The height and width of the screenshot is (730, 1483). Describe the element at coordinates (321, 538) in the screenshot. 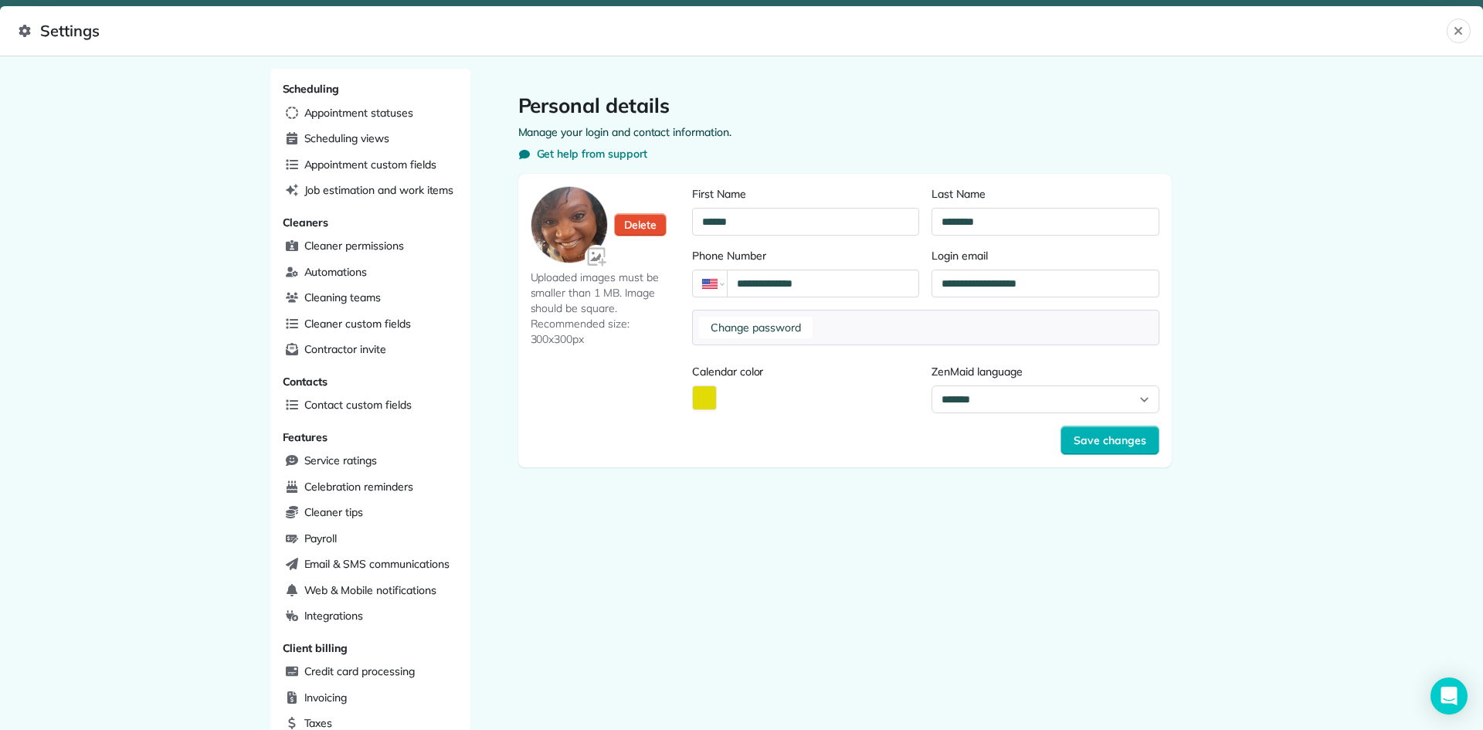

I see `span: Payroll` at that location.